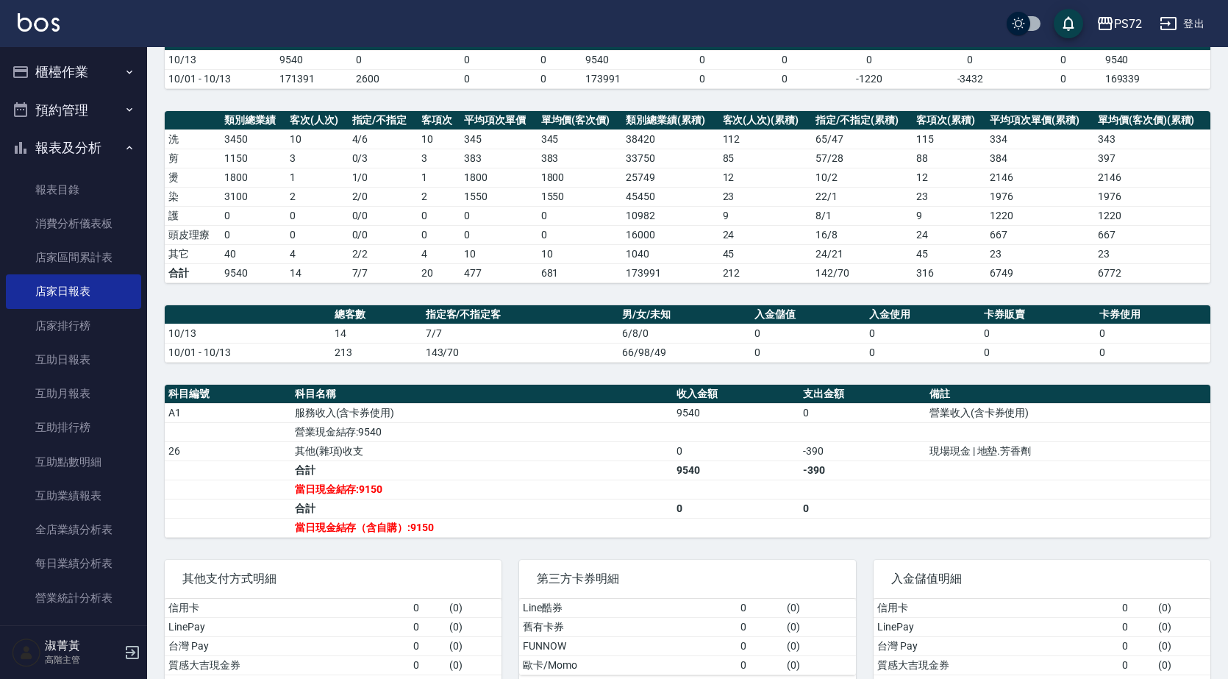 This screenshot has height=679, width=1228. Describe the element at coordinates (253, 254) in the screenshot. I see `td: 40` at that location.